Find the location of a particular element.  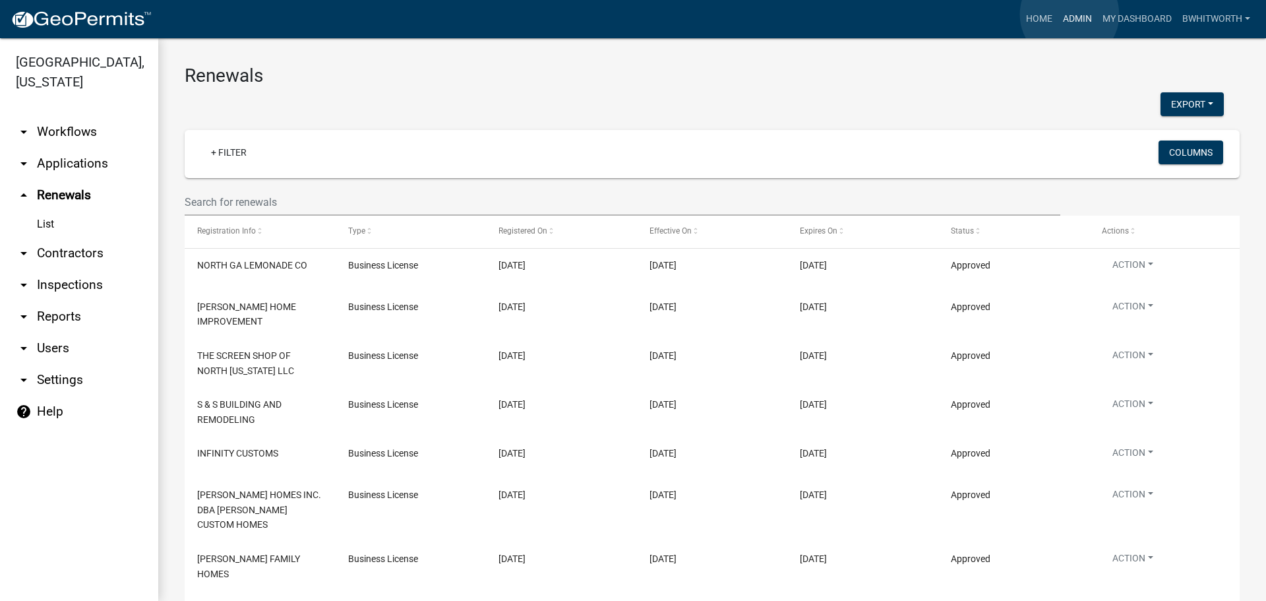

button: Export is located at coordinates (1192, 104).